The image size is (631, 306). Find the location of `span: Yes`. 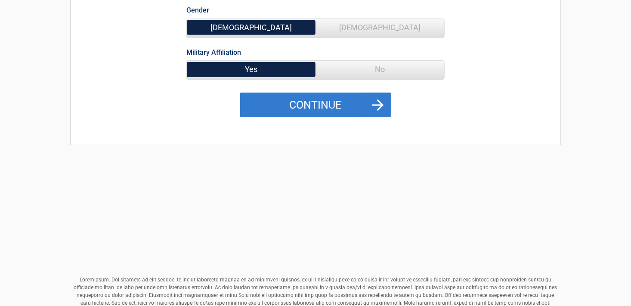

span: Yes is located at coordinates (251, 69).